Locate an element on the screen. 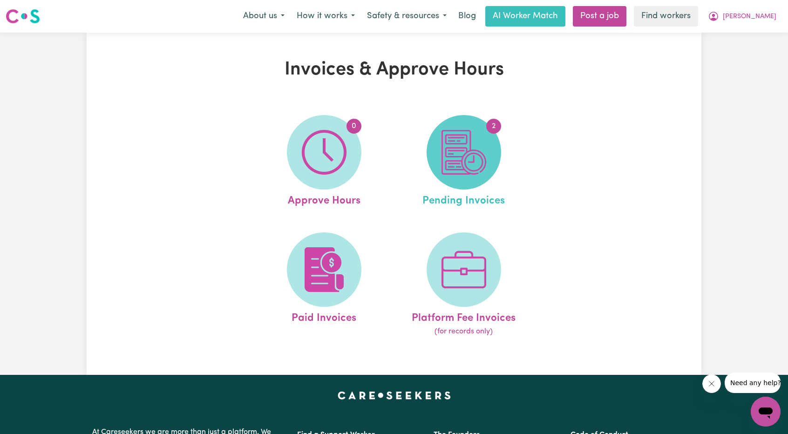  a: Careseekers home page is located at coordinates (394, 395).